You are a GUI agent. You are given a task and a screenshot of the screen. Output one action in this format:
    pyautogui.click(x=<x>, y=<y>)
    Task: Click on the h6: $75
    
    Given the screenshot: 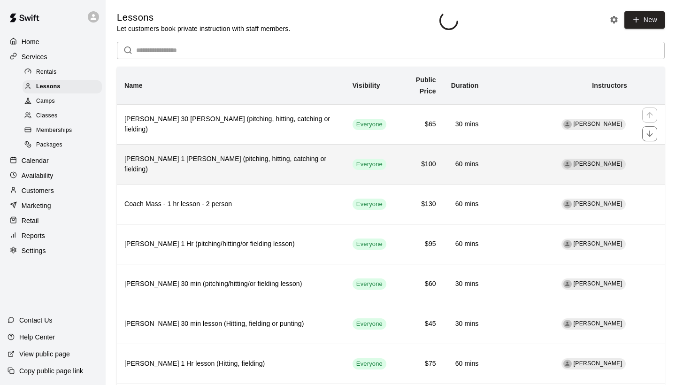 What is the action you would take?
    pyautogui.click(x=419, y=364)
    